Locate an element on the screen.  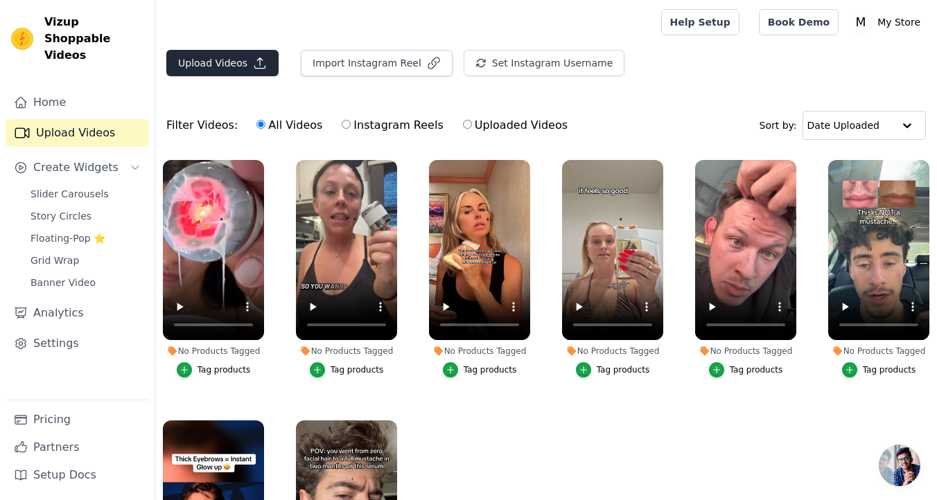
button: Upload Videos is located at coordinates (222, 63).